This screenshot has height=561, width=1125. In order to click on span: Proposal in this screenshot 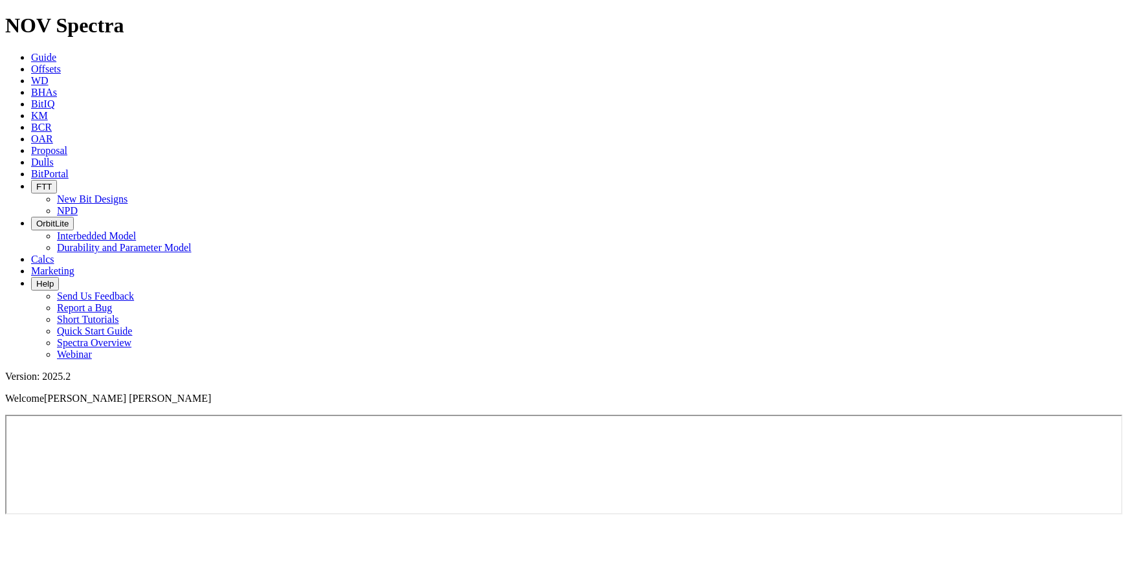, I will do `click(49, 150)`.